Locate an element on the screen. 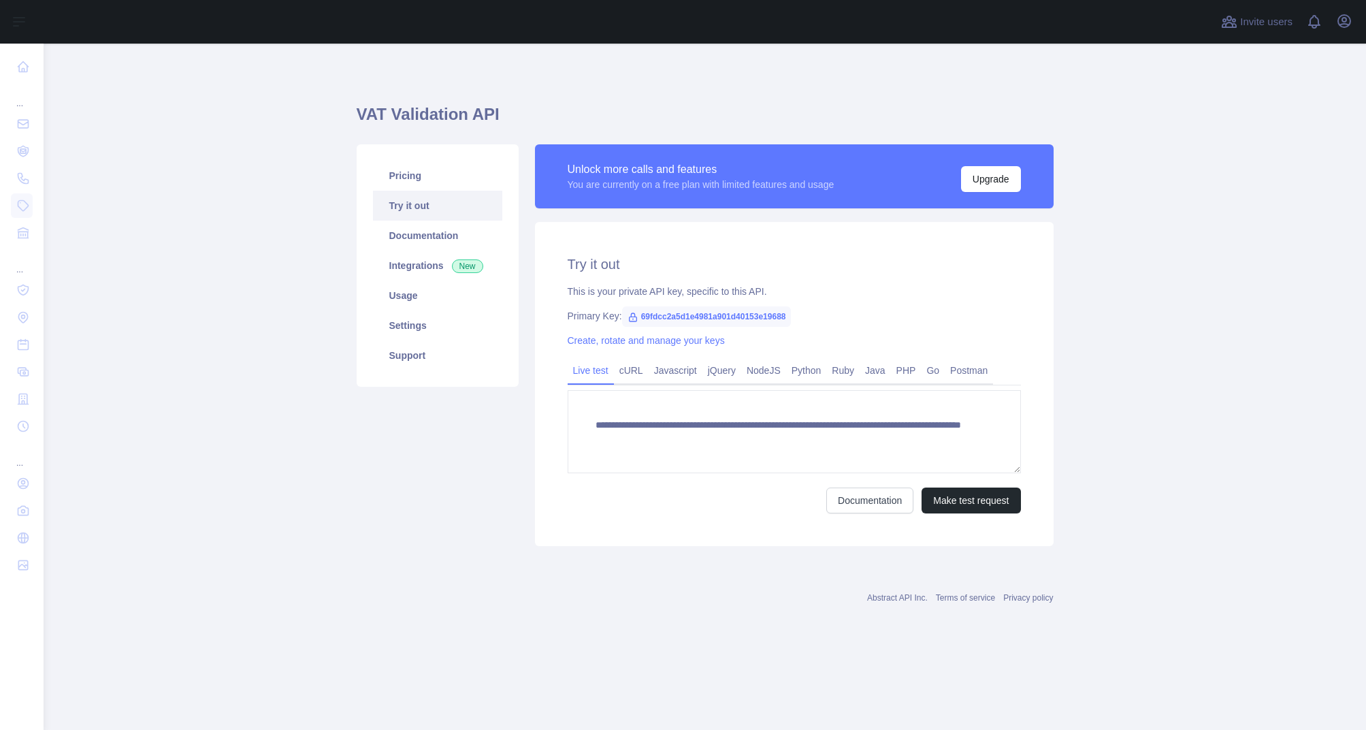 The height and width of the screenshot is (730, 1366). a: Integrations New is located at coordinates (438, 265).